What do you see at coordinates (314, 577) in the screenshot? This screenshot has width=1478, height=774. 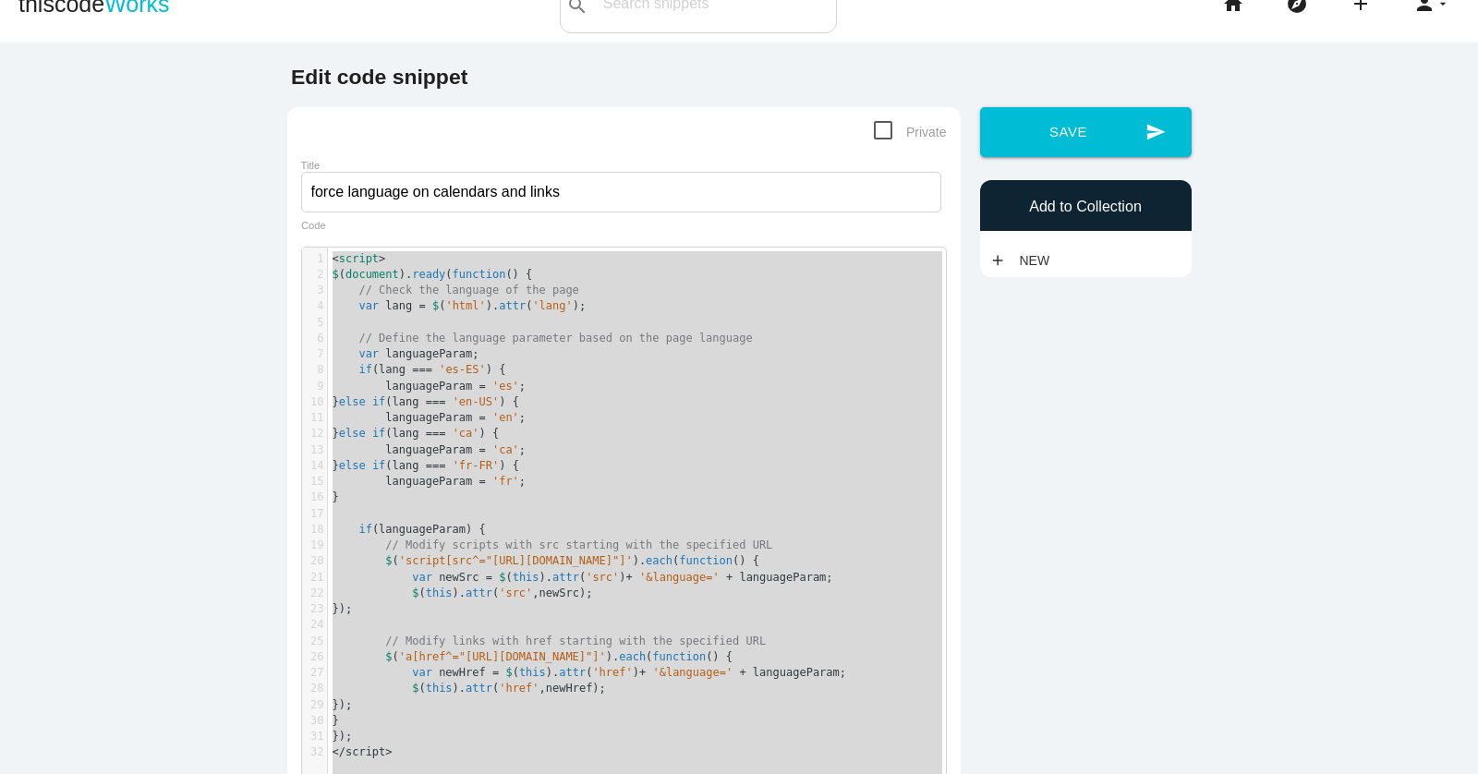 I see `div: 21` at bounding box center [314, 577].